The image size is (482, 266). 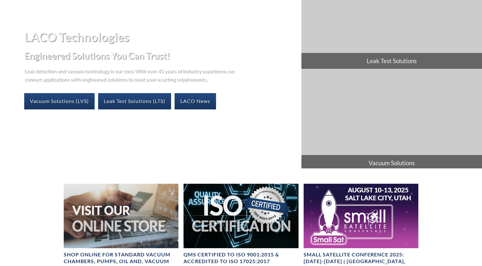 I want to click on a: Vacuum Solutions (LVS), so click(x=59, y=101).